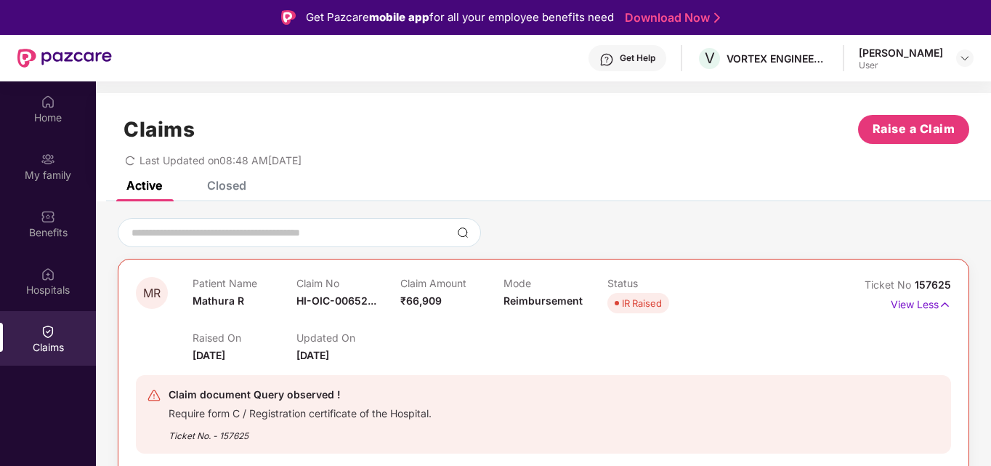  I want to click on img: New Pazcare Logo, so click(65, 58).